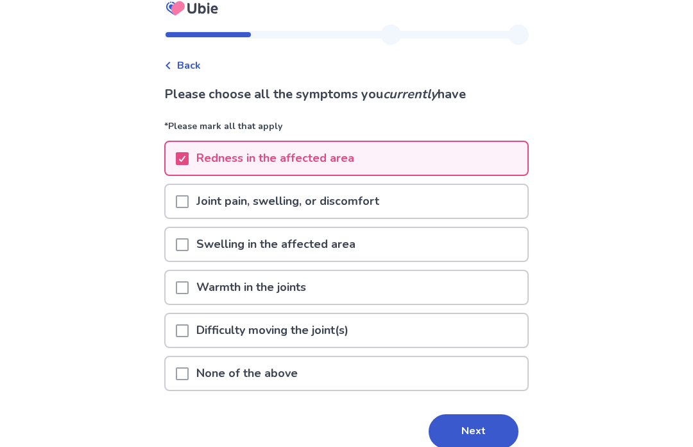 This screenshot has height=447, width=693. Describe the element at coordinates (347, 130) in the screenshot. I see `p: *Please mark all that apply` at that location.